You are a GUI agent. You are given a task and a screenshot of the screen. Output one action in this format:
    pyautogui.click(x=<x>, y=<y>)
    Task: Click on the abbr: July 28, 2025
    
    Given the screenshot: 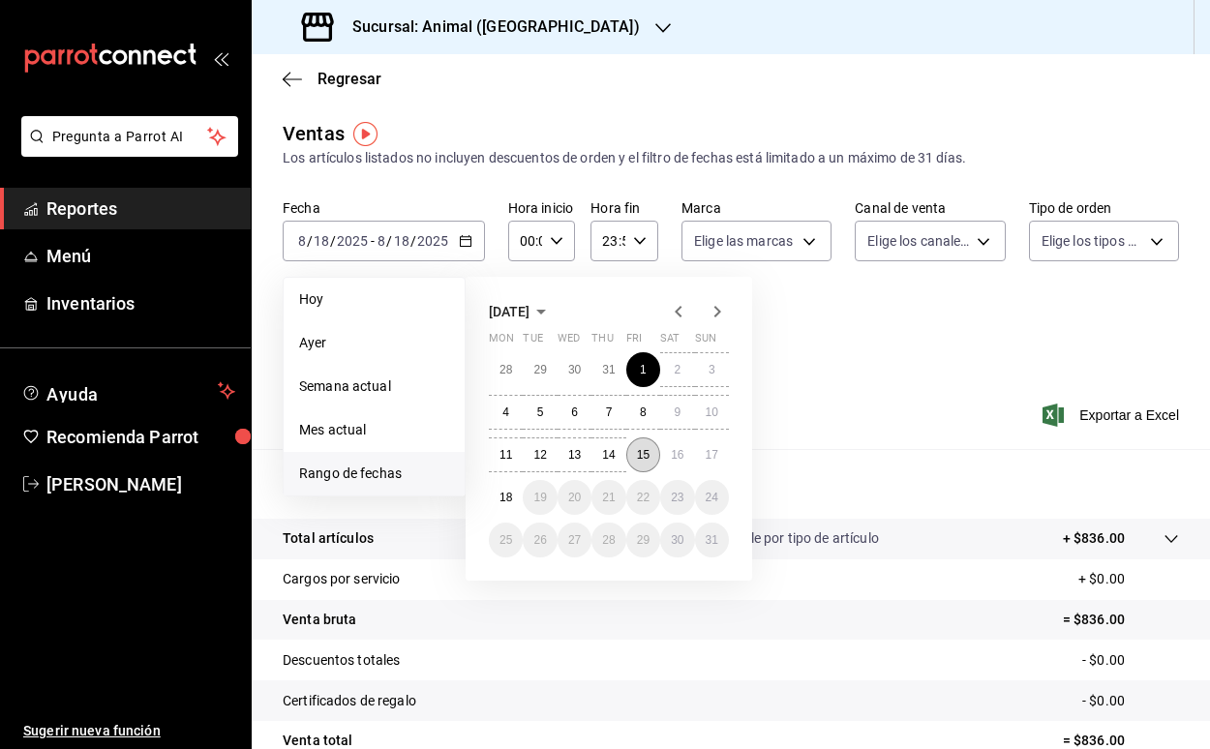 What is the action you would take?
    pyautogui.click(x=505, y=370)
    